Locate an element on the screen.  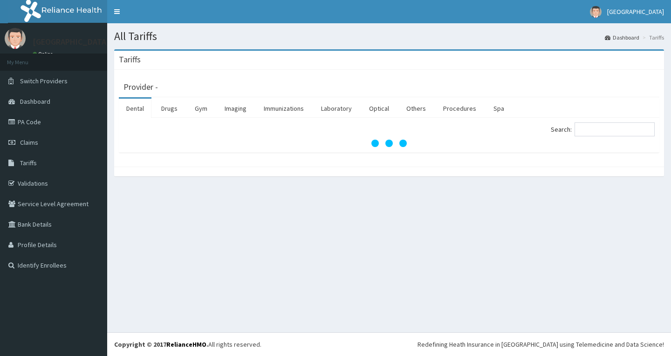
a: Laboratory is located at coordinates (336, 109).